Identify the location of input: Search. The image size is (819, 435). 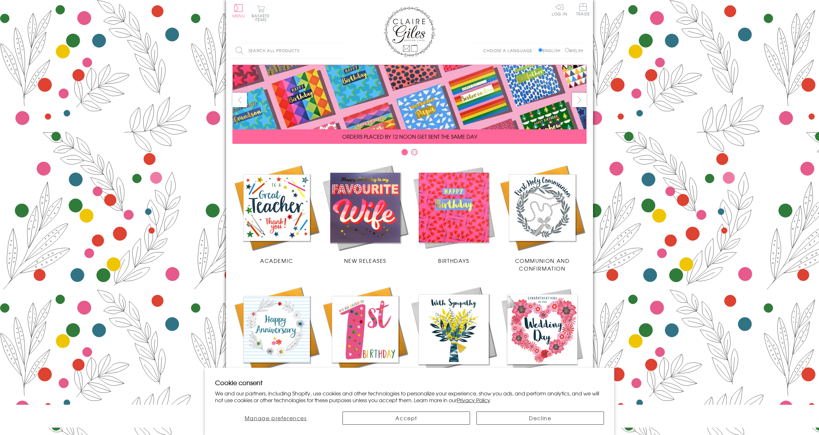
(342, 51).